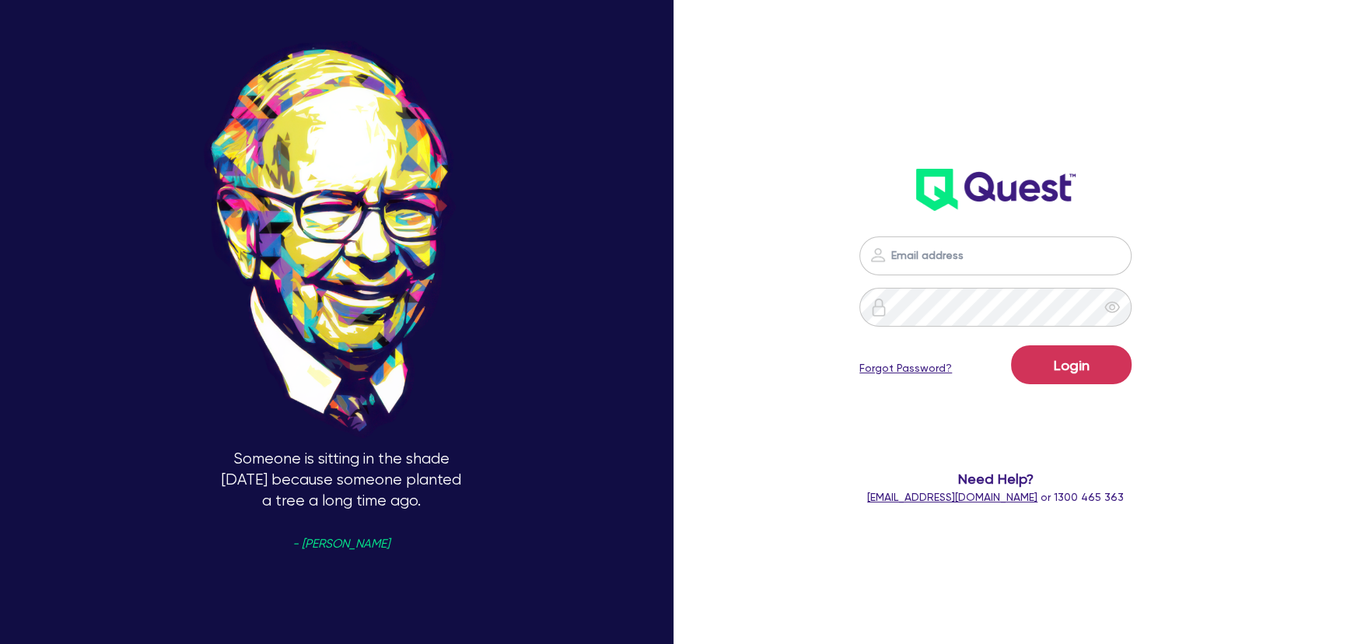 This screenshot has height=644, width=1347. Describe the element at coordinates (1071, 365) in the screenshot. I see `button: Login` at that location.